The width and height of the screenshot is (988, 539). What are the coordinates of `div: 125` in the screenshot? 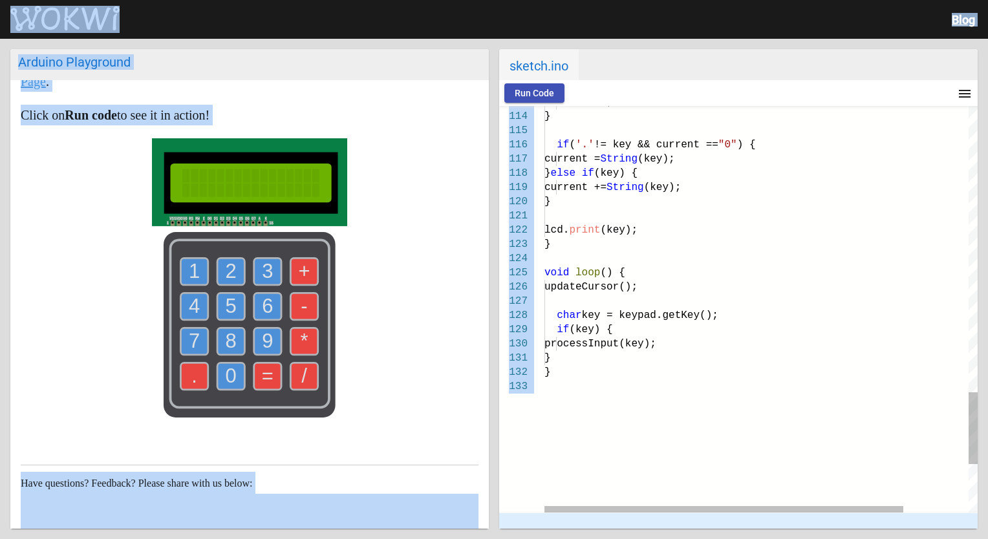 It's located at (513, 273).